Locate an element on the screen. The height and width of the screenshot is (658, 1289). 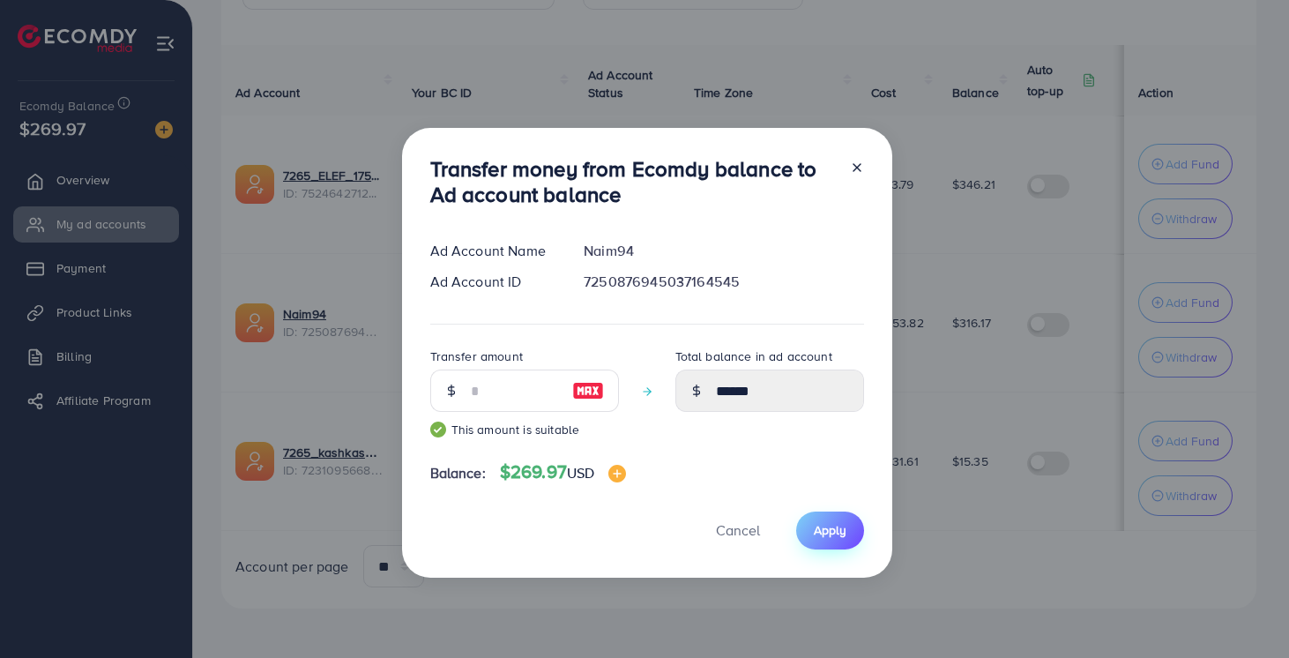
span: Balance: is located at coordinates (458, 473).